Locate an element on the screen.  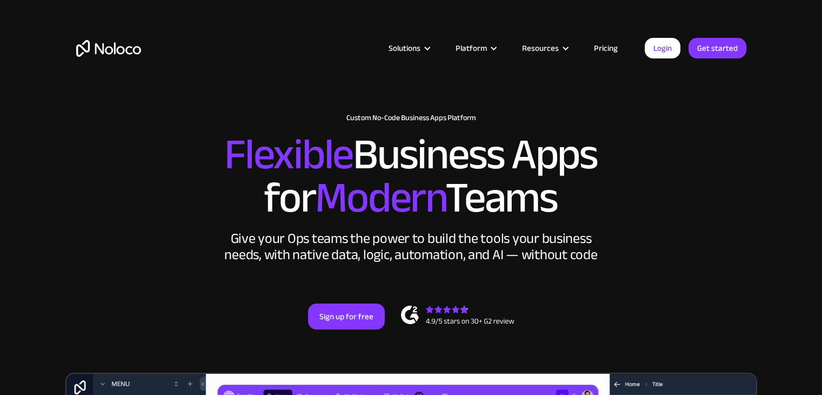
a: Login is located at coordinates (663, 48).